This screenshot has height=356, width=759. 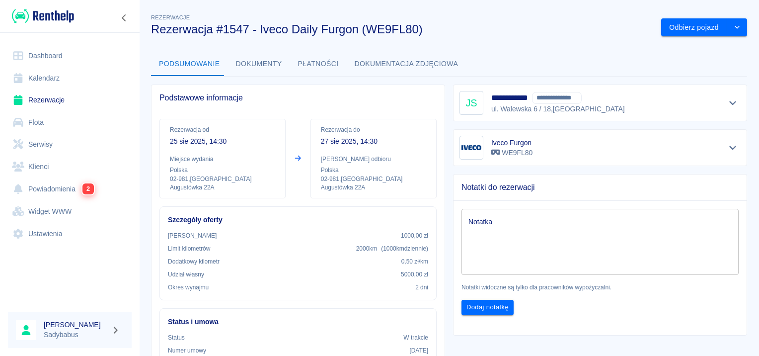 I want to click on span: ( 1000 km dziennie ), so click(x=404, y=248).